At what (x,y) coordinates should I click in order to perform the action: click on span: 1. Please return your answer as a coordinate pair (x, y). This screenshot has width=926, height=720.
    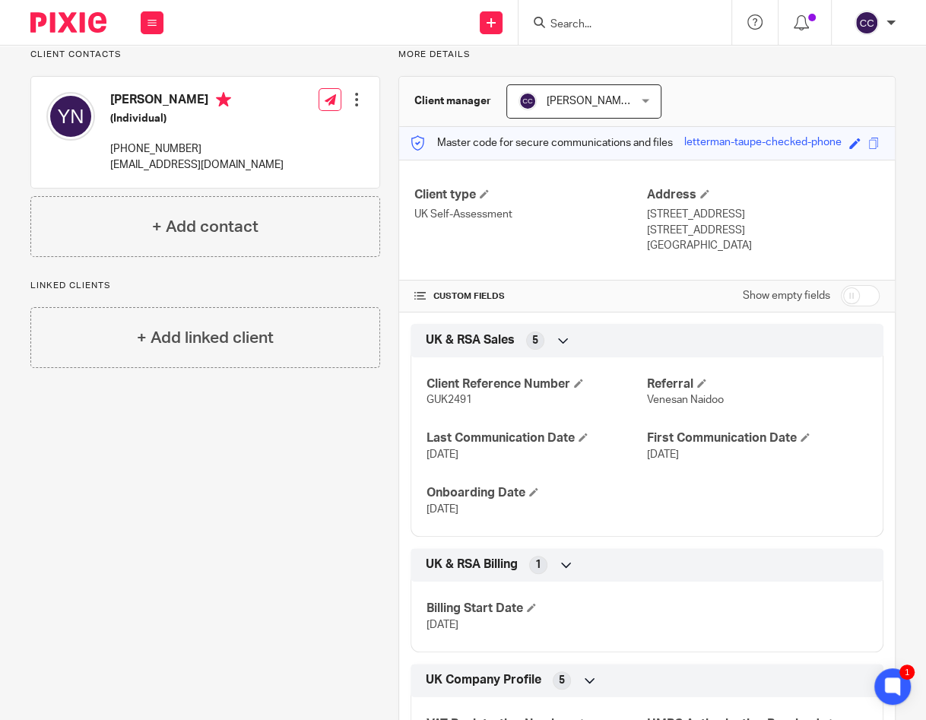
    Looking at the image, I should click on (538, 565).